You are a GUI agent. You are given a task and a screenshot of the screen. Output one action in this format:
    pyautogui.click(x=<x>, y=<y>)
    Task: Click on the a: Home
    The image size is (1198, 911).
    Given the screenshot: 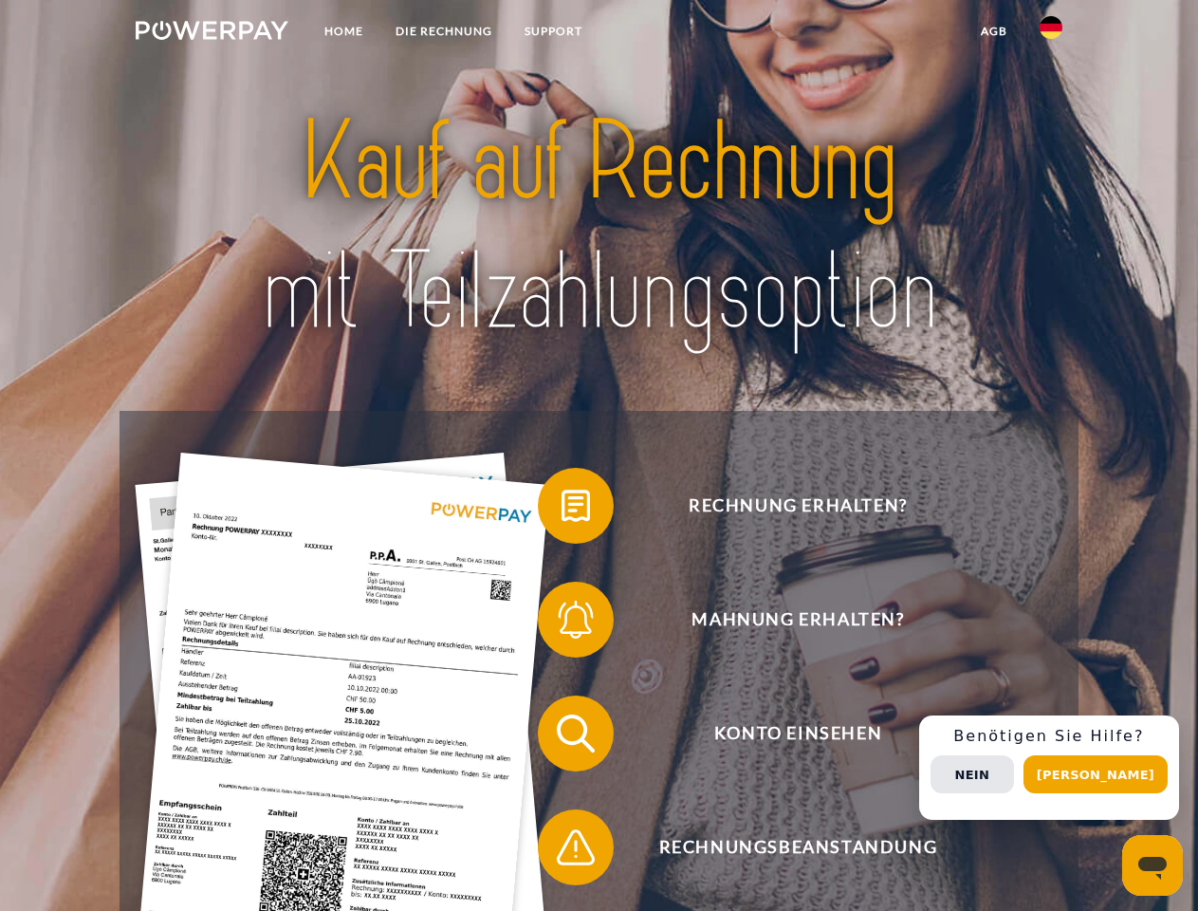 What is the action you would take?
    pyautogui.click(x=343, y=31)
    